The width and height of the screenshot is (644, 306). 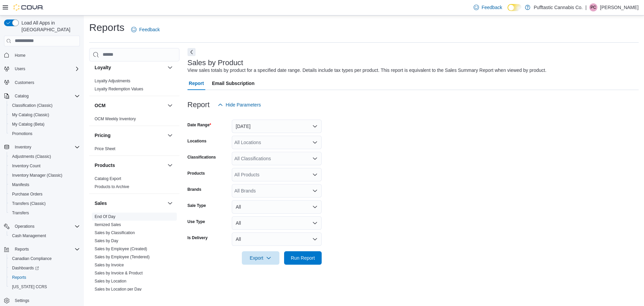 I want to click on span: Settings, so click(x=22, y=300).